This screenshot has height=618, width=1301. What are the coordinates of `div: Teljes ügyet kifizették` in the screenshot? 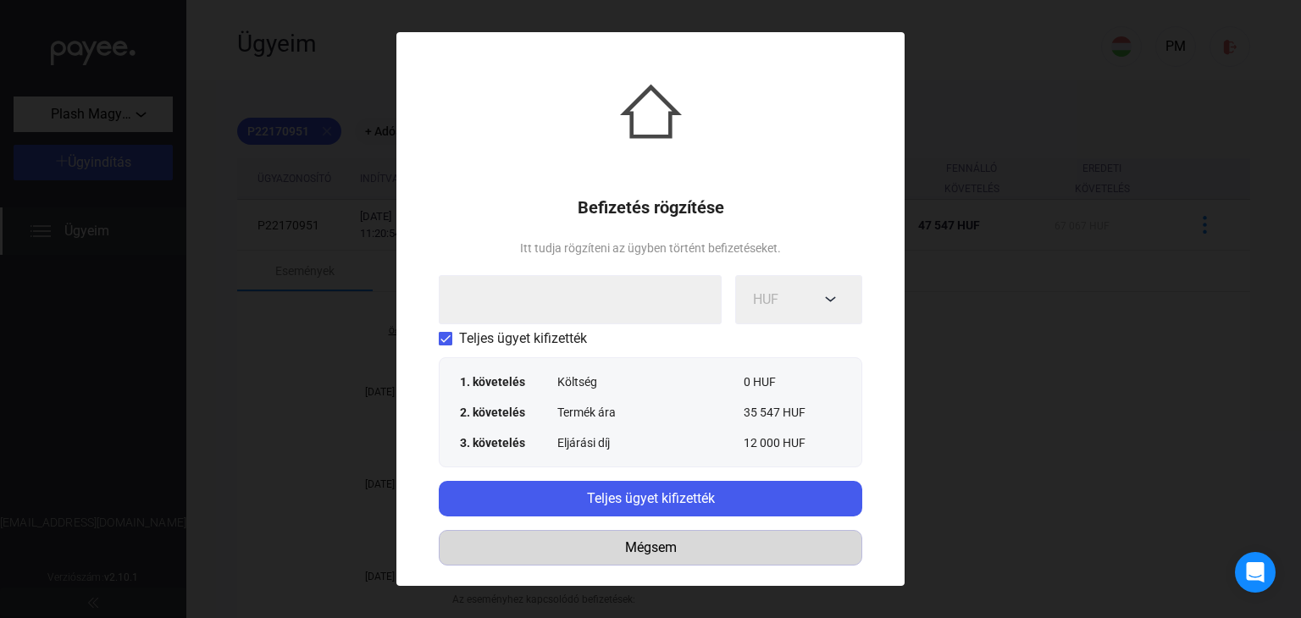 It's located at (651, 499).